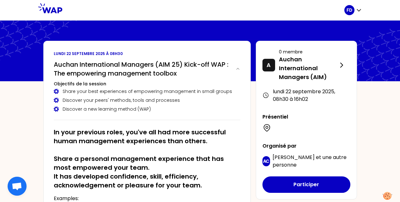 This screenshot has height=202, width=400. Describe the element at coordinates (147, 100) in the screenshot. I see `div: Discover your peers' methods, tools and processes` at that location.